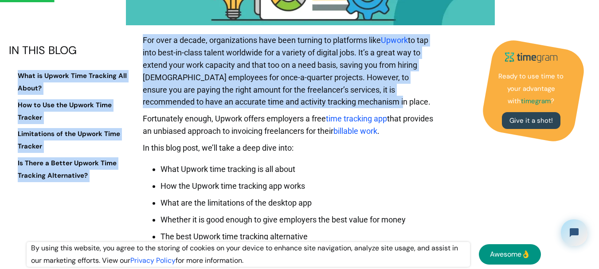 The image size is (599, 269). Describe the element at coordinates (535, 101) in the screenshot. I see `strong: timegram` at that location.